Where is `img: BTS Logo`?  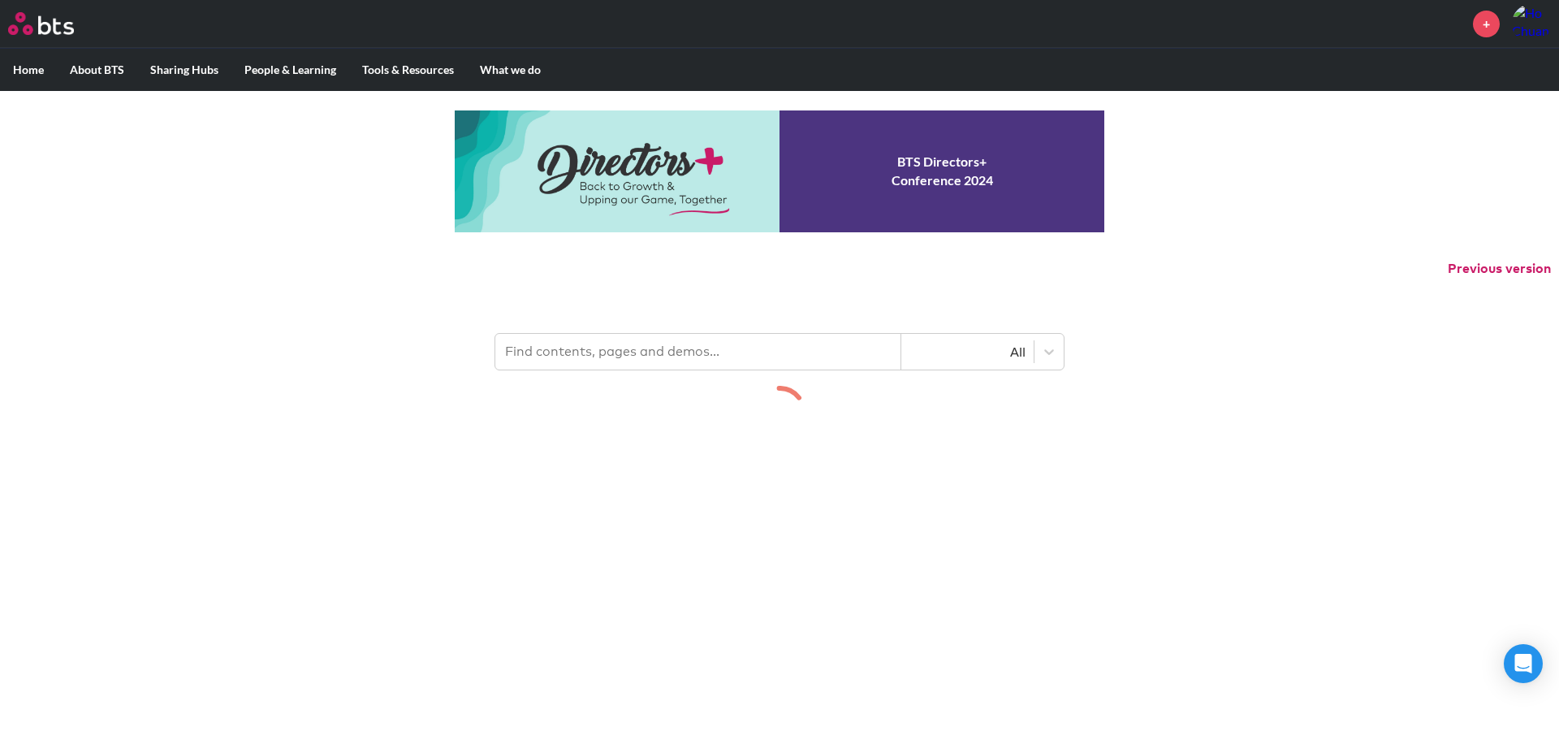
img: BTS Logo is located at coordinates (41, 24).